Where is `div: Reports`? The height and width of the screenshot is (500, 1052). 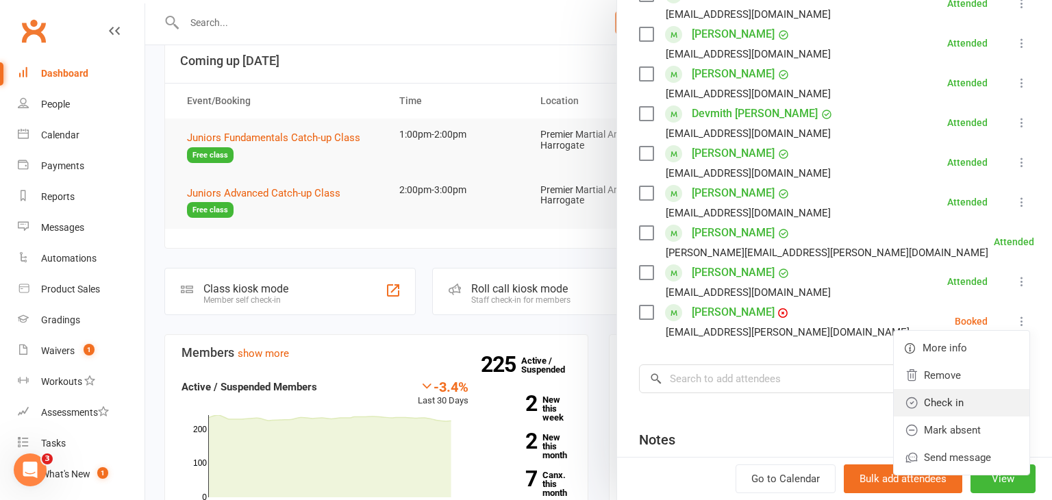
div: Reports is located at coordinates (58, 197).